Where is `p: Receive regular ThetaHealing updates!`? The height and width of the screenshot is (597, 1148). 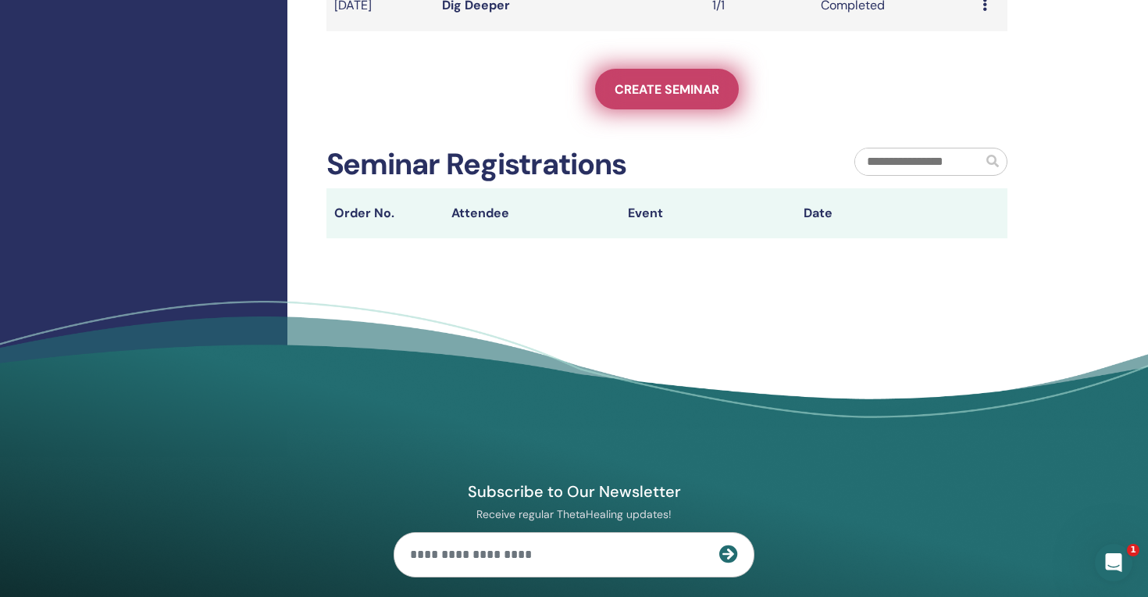 p: Receive regular ThetaHealing updates! is located at coordinates (574, 514).